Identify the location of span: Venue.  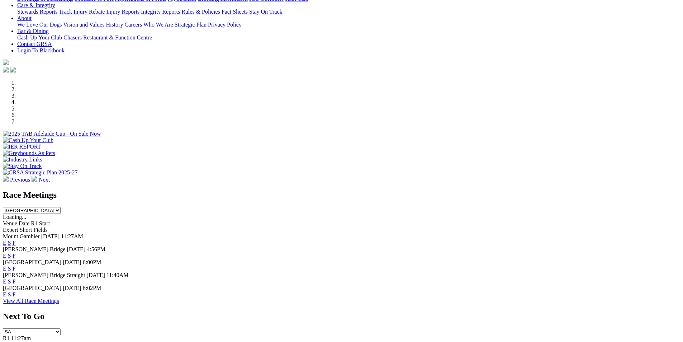
(10, 223).